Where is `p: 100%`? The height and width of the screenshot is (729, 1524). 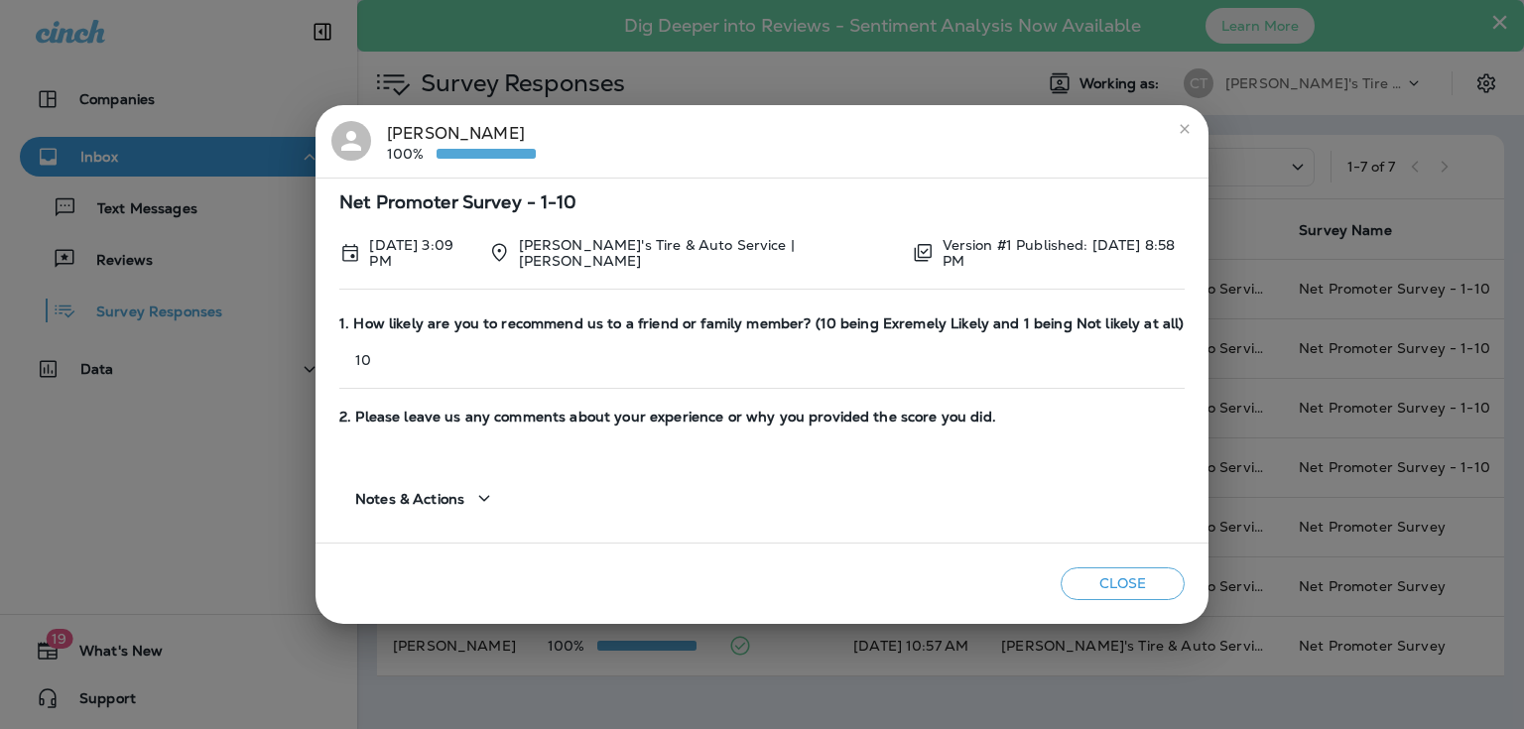
p: 100% is located at coordinates (412, 154).